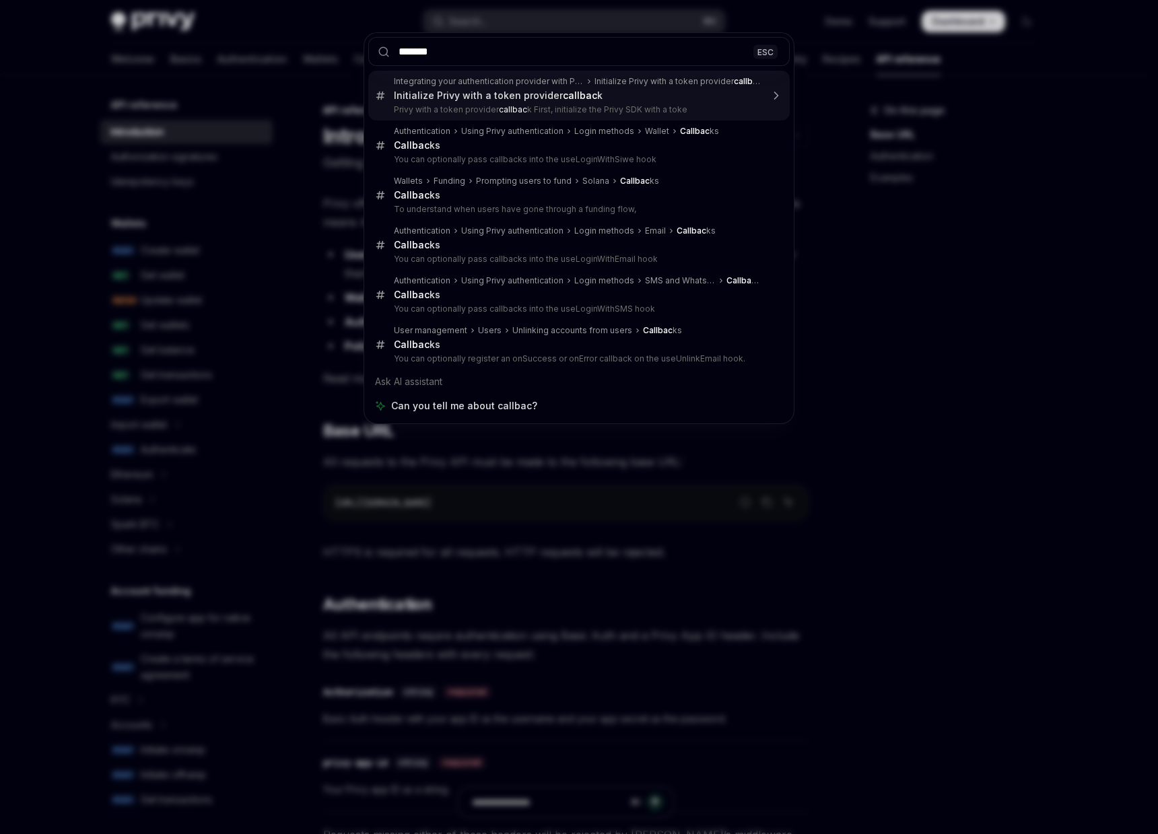 The height and width of the screenshot is (834, 1158). Describe the element at coordinates (578, 160) in the screenshot. I see `p: You can optionally pass callbacks into the useLoginWithSiwe hook` at that location.